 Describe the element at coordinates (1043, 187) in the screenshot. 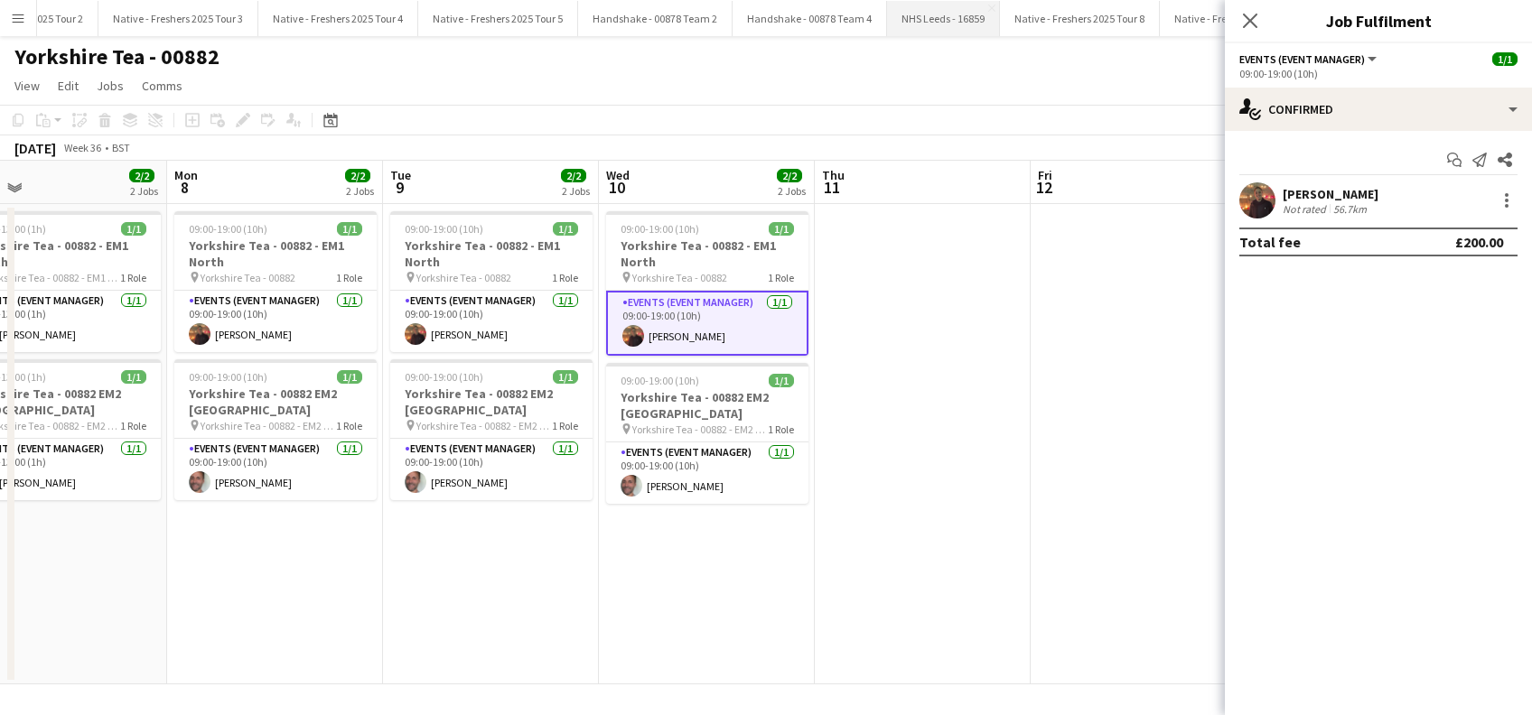

I see `span: 12` at that location.